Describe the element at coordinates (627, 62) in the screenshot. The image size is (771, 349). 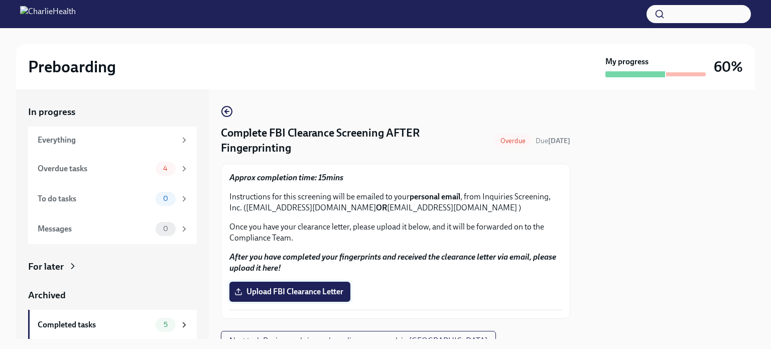
I see `strong: My progress` at that location.